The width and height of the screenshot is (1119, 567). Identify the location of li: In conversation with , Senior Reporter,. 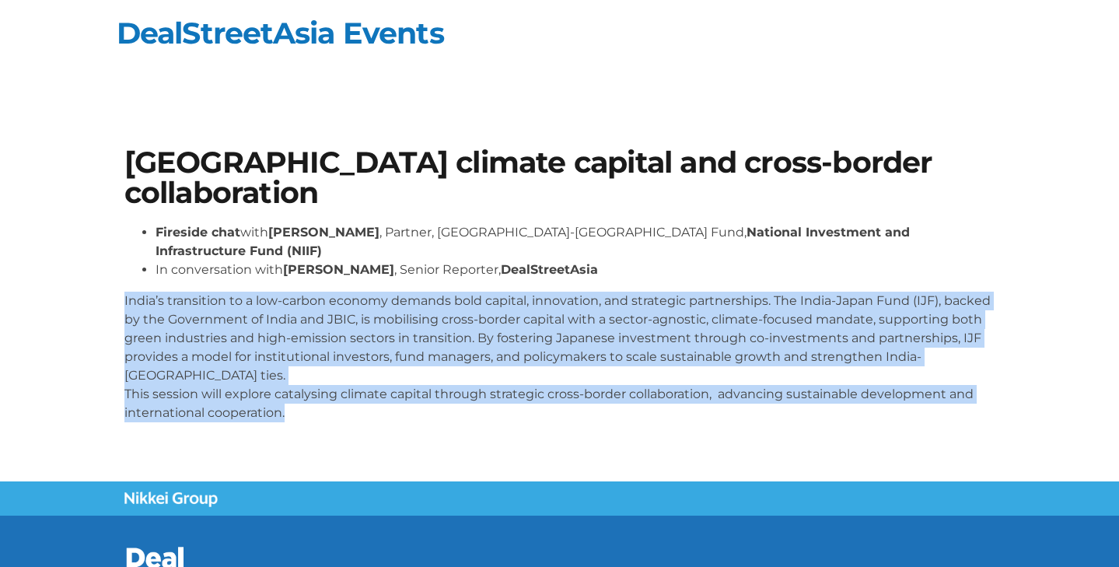
(575, 270).